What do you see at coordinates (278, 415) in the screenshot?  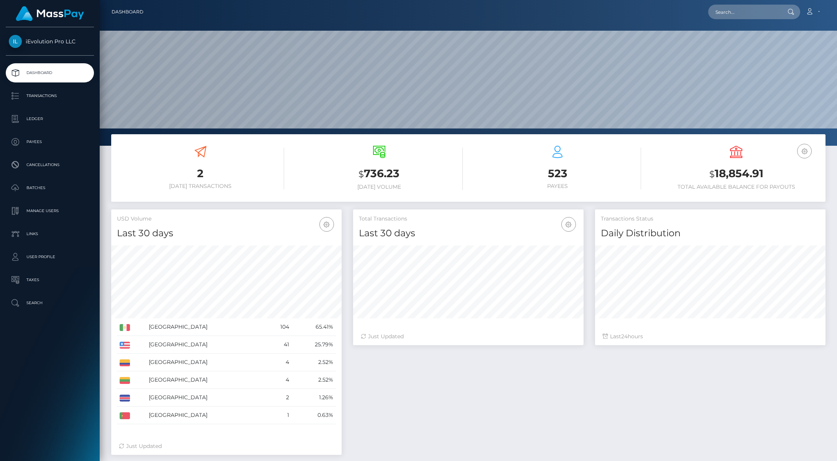 I see `td: 1` at bounding box center [278, 415].